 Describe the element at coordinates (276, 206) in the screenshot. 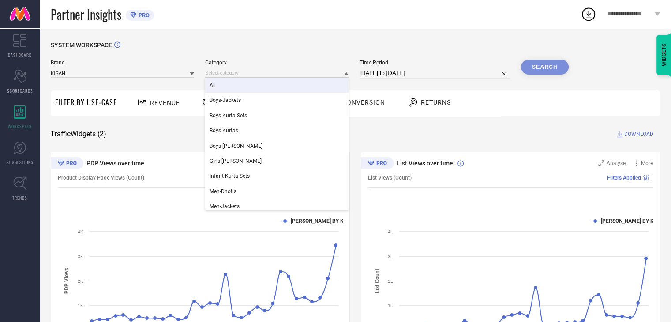

I see `div: Men-Jackets` at that location.